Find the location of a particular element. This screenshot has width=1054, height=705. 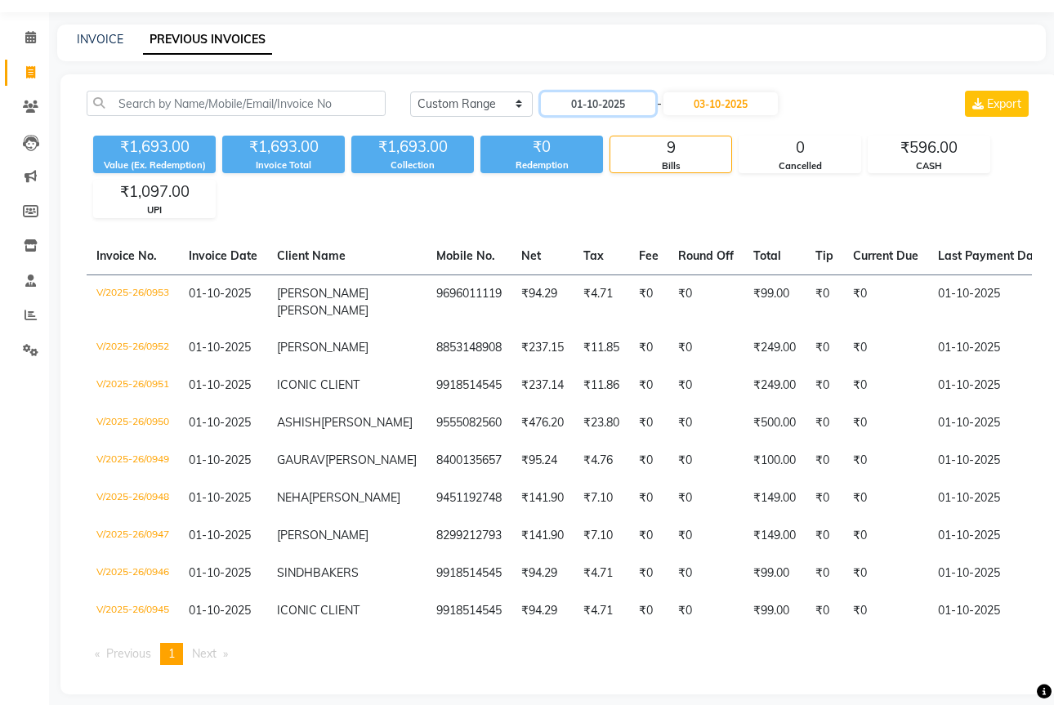

td: ₹11.85 is located at coordinates (601, 348).